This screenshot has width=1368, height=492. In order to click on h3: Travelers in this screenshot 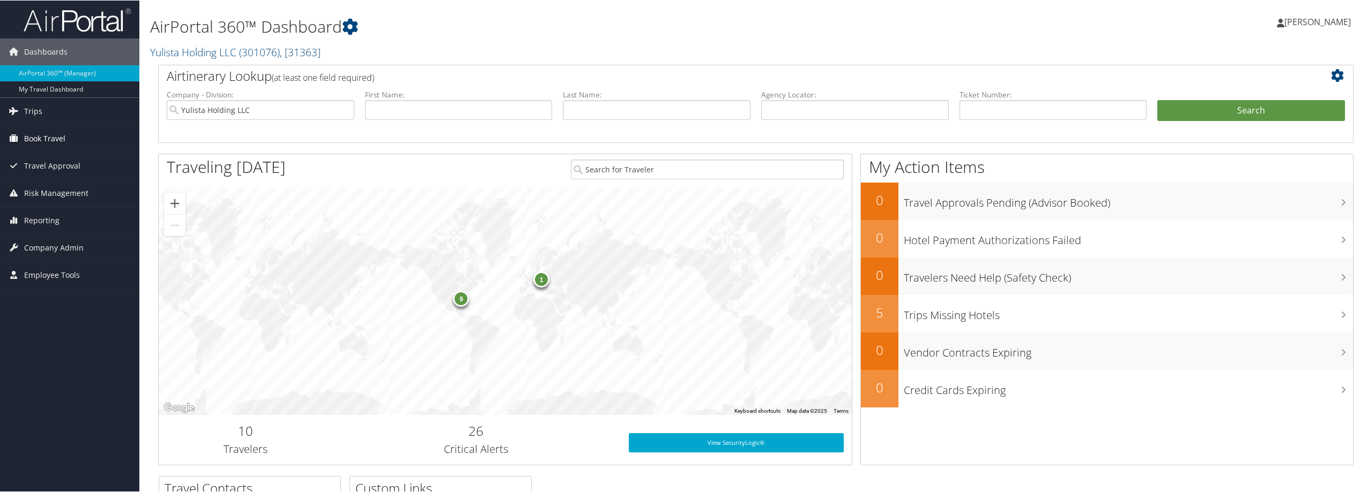, I will do `click(245, 449)`.